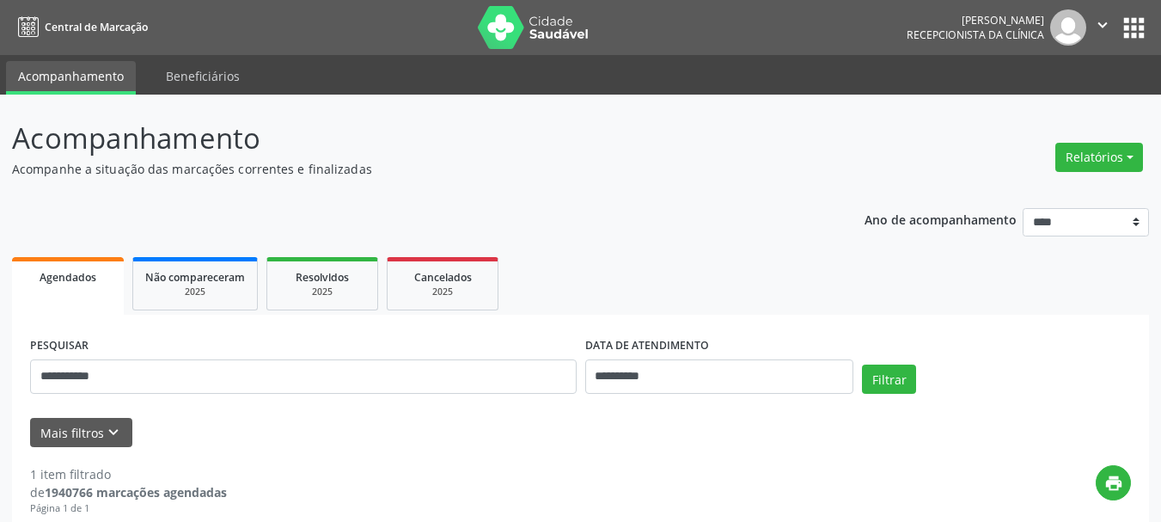  I want to click on div: de, so click(128, 492).